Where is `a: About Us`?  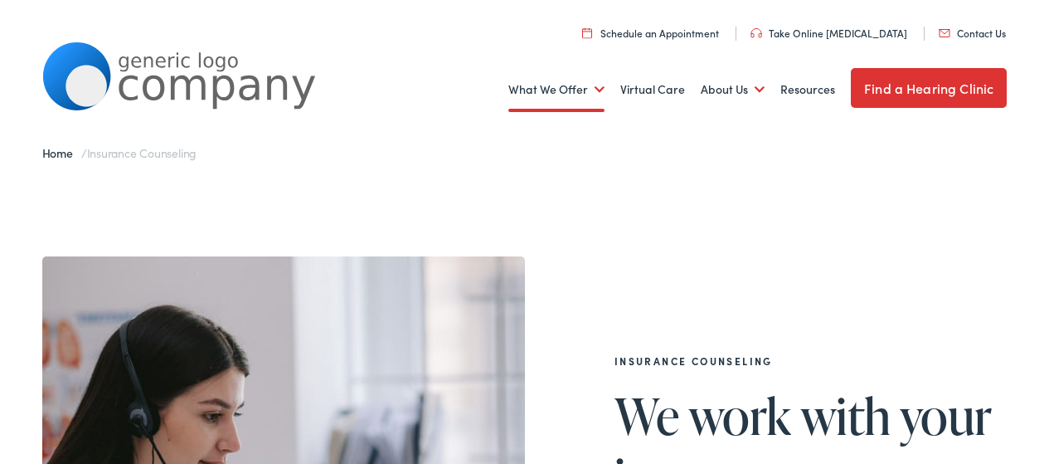
a: About Us is located at coordinates (732, 90).